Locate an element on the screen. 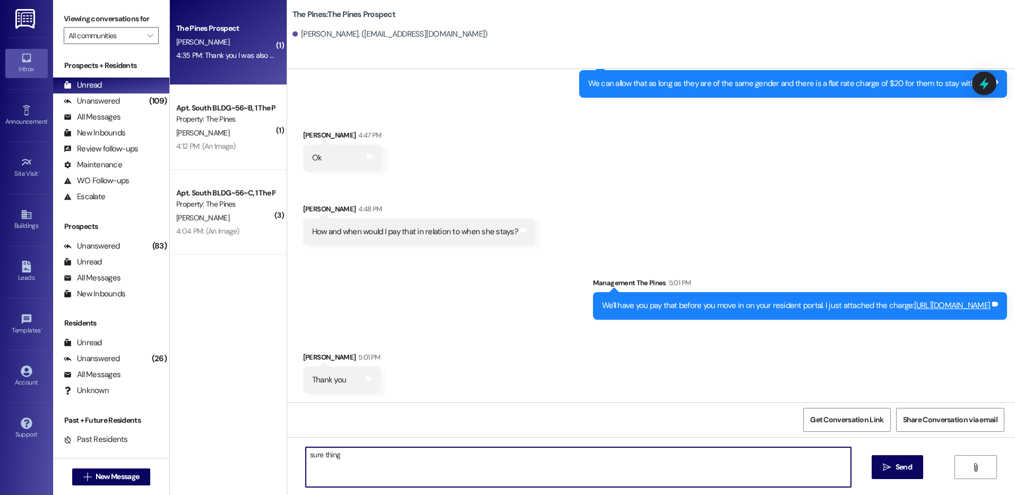  div: WO Follow-ups is located at coordinates (96, 181).